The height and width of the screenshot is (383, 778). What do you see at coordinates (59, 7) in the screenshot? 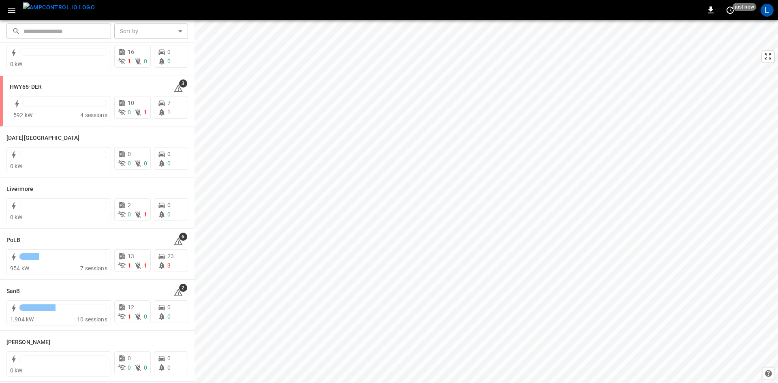
I see `img: ampcontrol.io logo` at bounding box center [59, 7].